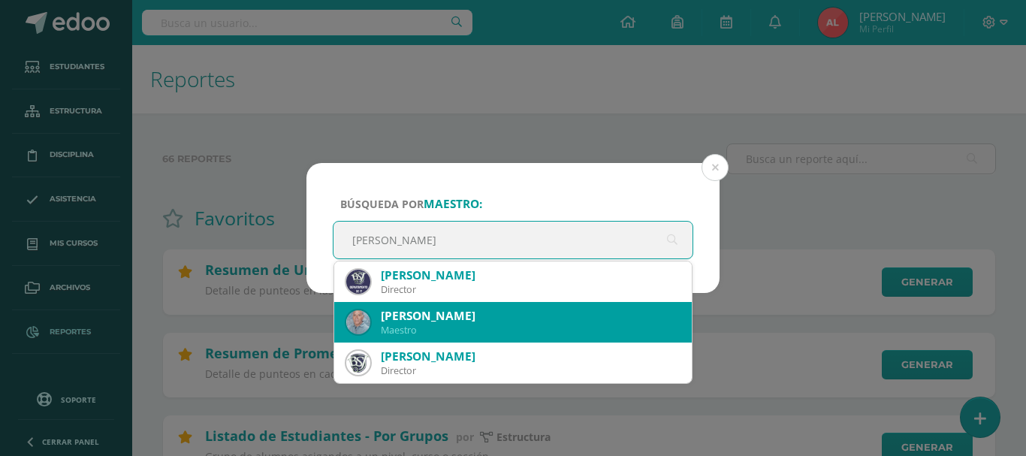 Image resolution: width=1026 pixels, height=456 pixels. What do you see at coordinates (453, 204) in the screenshot?
I see `strong: maestro:` at bounding box center [453, 204].